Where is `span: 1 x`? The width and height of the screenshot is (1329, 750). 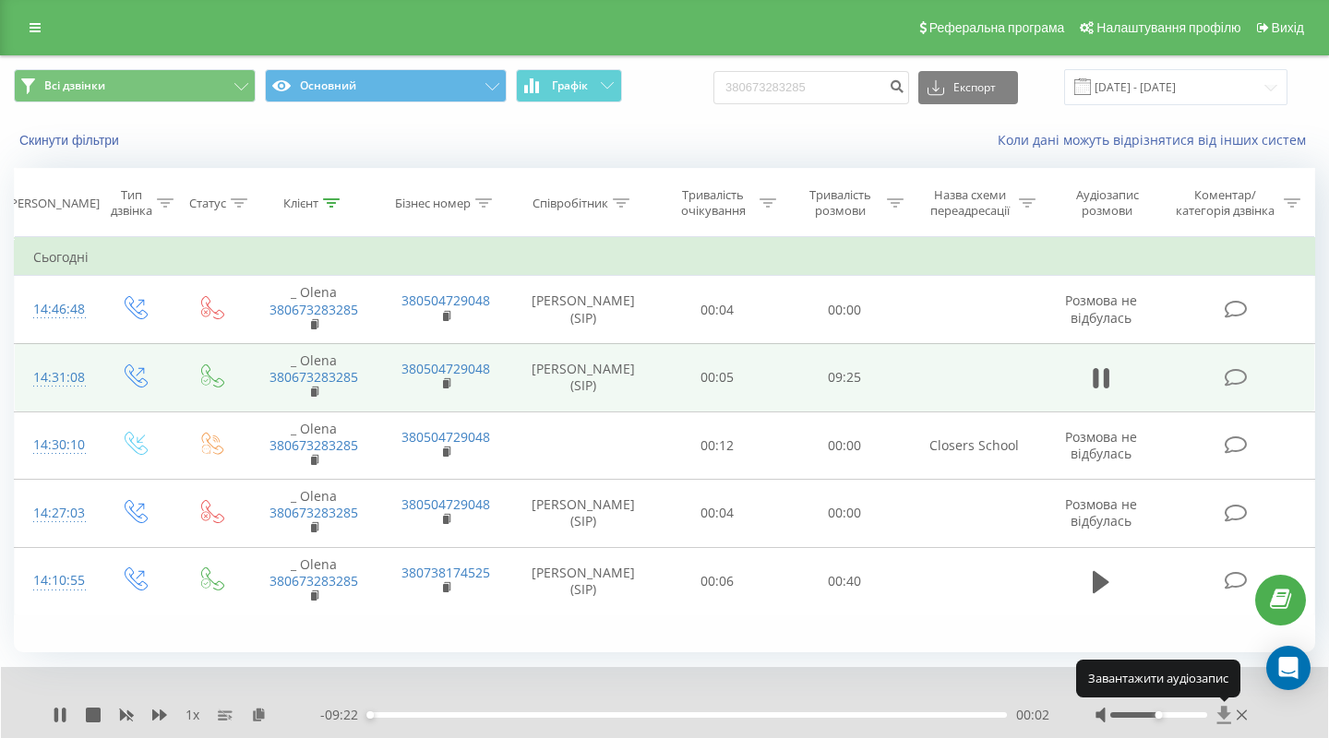 span: 1 x is located at coordinates (192, 715).